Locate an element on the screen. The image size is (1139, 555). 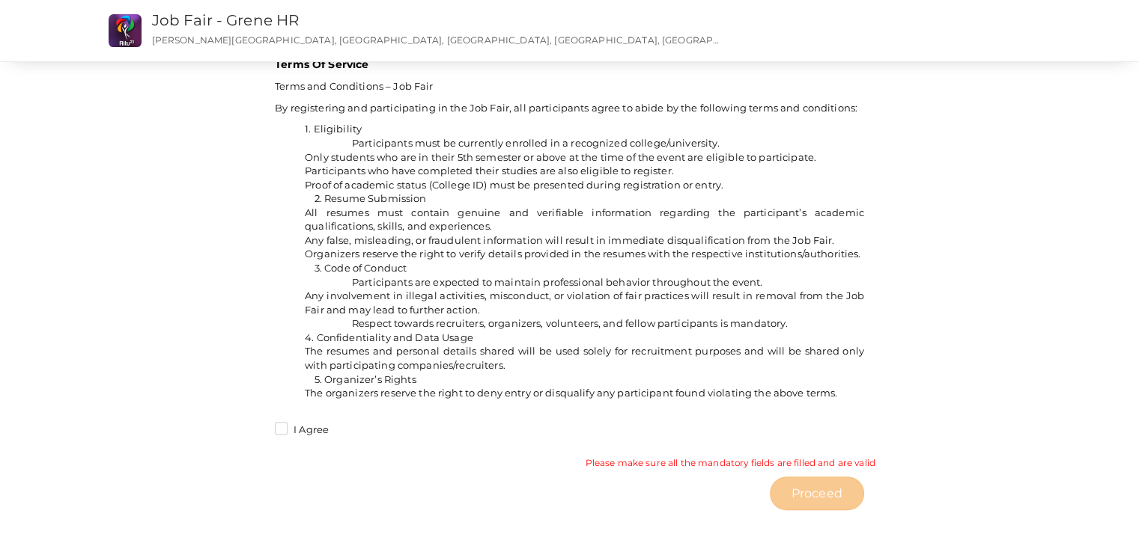
span: Participants are expected to maintain professional behavior throughout the event. is located at coordinates (557, 282).